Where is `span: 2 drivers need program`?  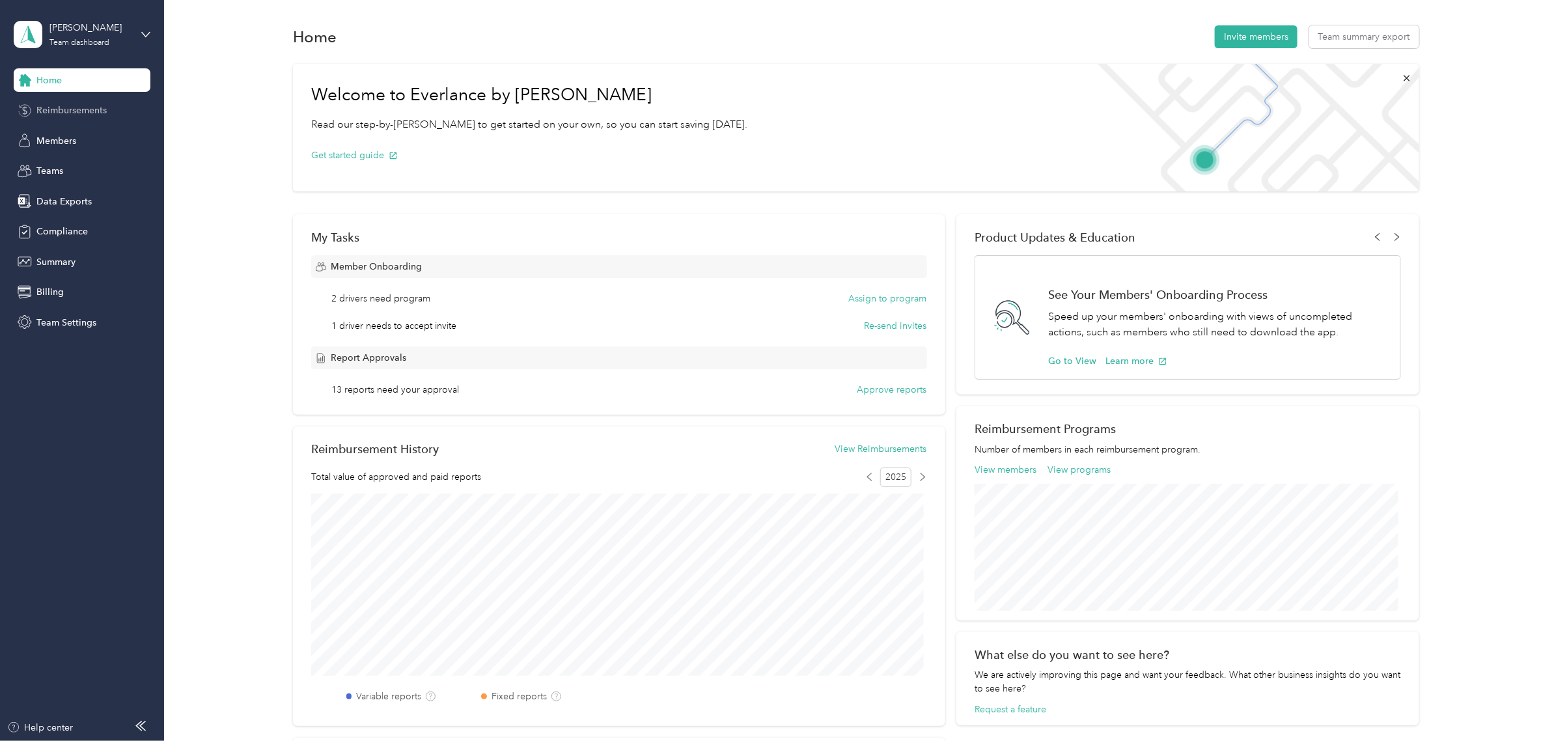 span: 2 drivers need program is located at coordinates (381, 298).